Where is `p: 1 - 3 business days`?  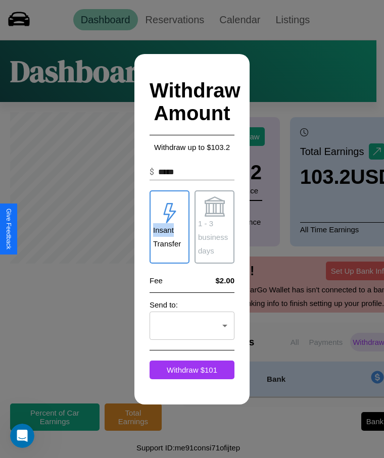
p: 1 - 3 business days is located at coordinates (214, 237).